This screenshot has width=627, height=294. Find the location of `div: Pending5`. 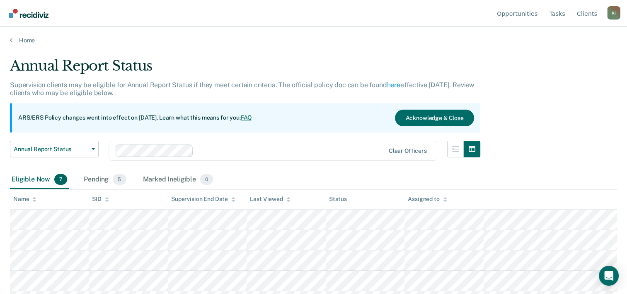

div: Pending5 is located at coordinates (105, 180).